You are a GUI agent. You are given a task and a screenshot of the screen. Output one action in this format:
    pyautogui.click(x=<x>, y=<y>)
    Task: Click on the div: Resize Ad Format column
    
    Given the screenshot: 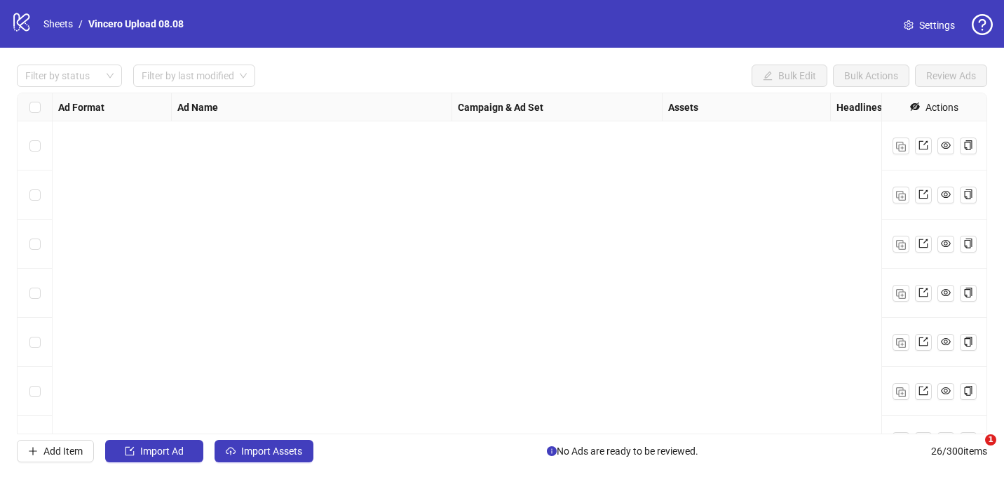 What is the action you would take?
    pyautogui.click(x=169, y=107)
    